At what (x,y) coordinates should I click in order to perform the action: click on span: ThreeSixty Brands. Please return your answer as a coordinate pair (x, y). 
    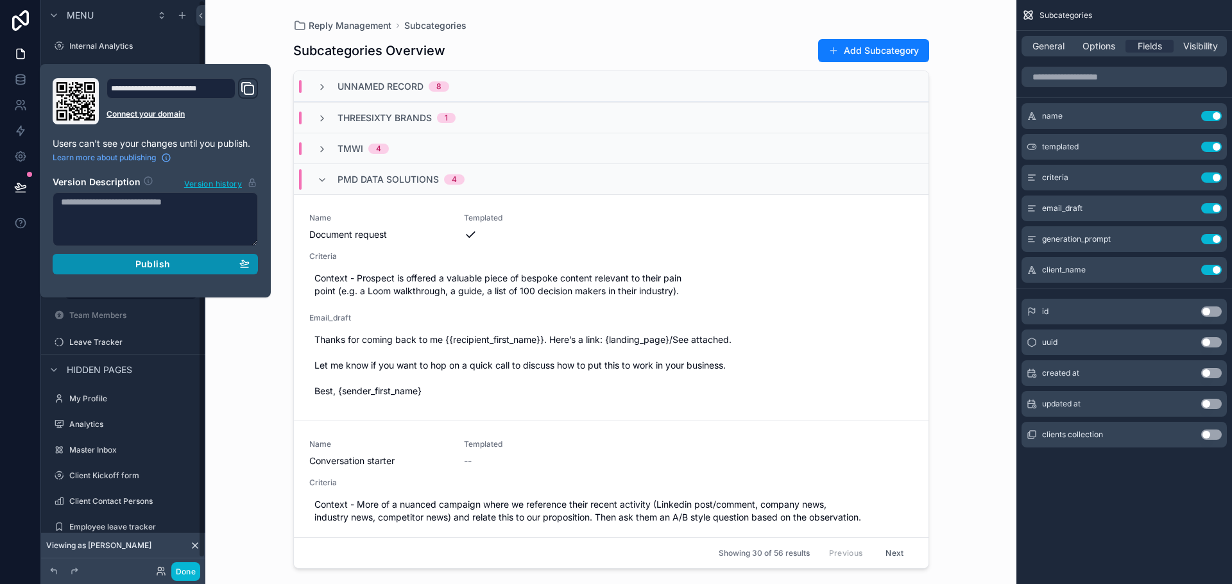
    Looking at the image, I should click on (384, 118).